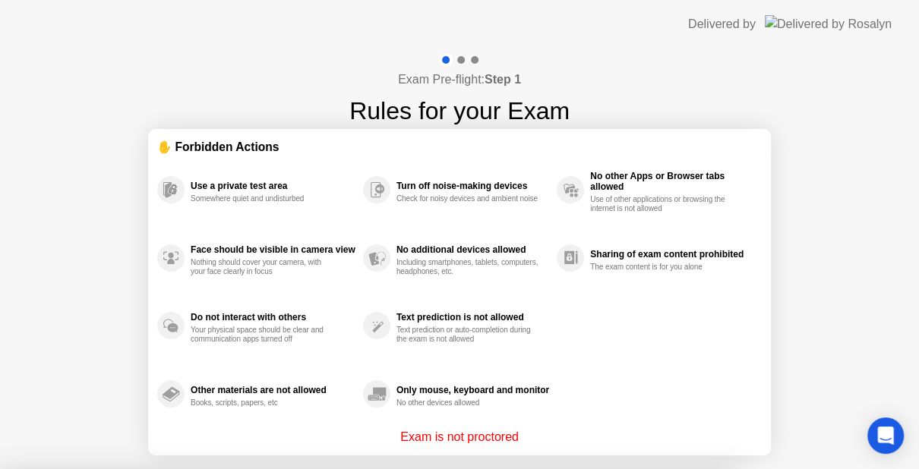 The width and height of the screenshot is (919, 469). I want to click on div: Text prediction or auto-completion during the exam is not allowed, so click(468, 335).